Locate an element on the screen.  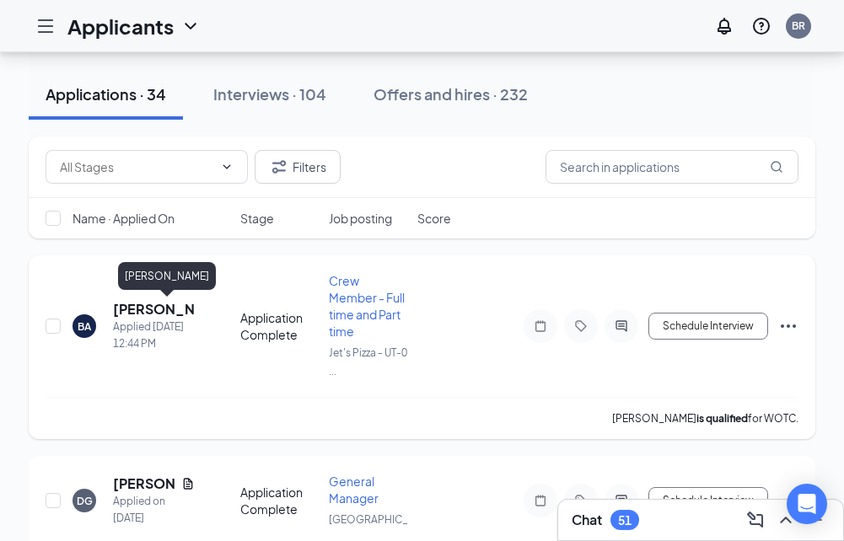
input: Search in applications is located at coordinates (672, 167).